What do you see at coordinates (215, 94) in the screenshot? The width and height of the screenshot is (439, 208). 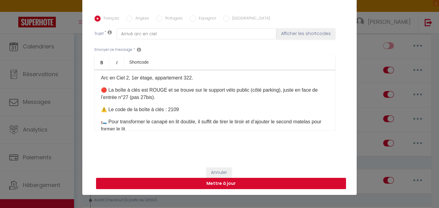 I see `p: 🔴 La boîte à clés est ROUGE et se trouve sur le support vélo public (côté parking), juste en face...` at bounding box center [215, 94].